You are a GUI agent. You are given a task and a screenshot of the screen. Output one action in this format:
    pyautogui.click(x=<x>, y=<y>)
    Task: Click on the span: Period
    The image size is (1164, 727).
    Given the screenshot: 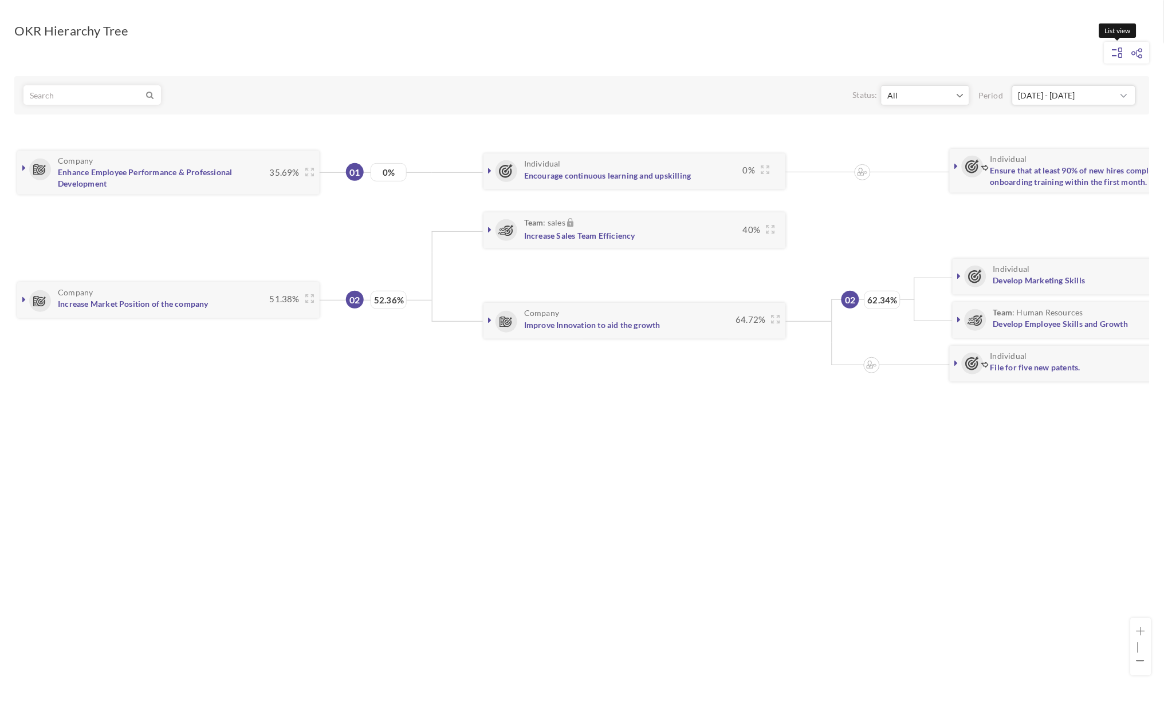 What is the action you would take?
    pyautogui.click(x=994, y=96)
    